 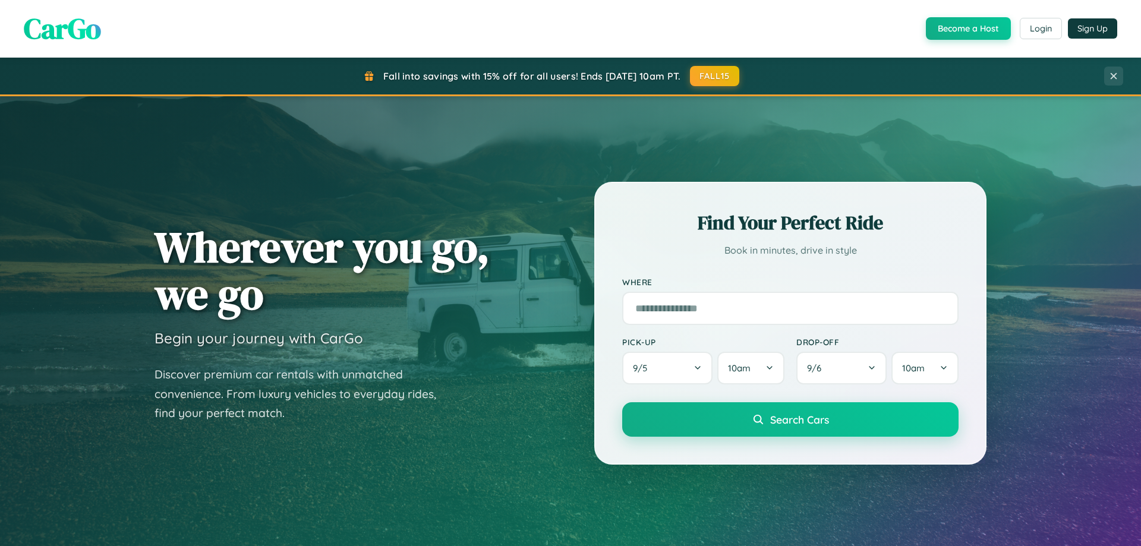 What do you see at coordinates (303, 394) in the screenshot?
I see `p: Discover premium car rentals with unmatched convenience. From luxury vehicles to everyday rides, ...` at bounding box center [303, 394].